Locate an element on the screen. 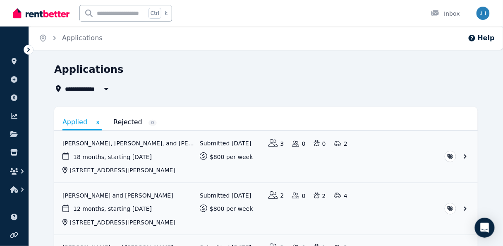  div: Inbox is located at coordinates (445, 14).